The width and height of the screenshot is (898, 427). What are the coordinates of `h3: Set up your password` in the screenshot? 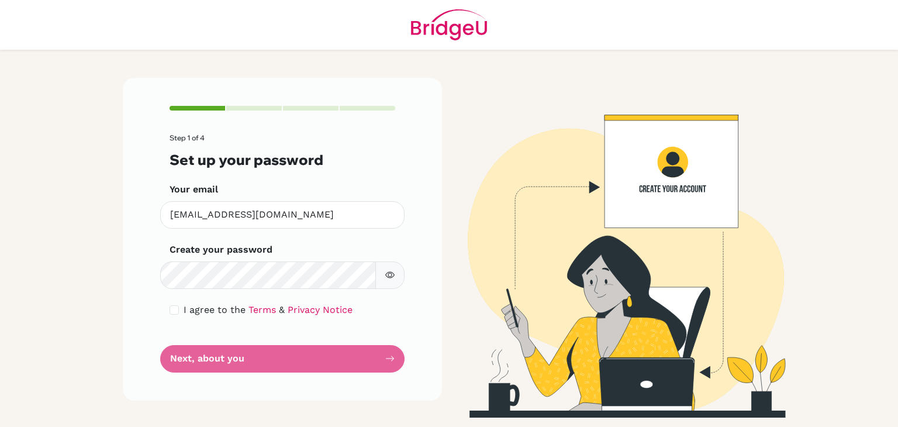 It's located at (282, 160).